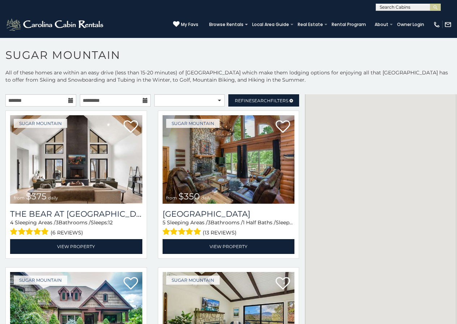  Describe the element at coordinates (264, 100) in the screenshot. I see `a: RefineSearchFilters` at that location.